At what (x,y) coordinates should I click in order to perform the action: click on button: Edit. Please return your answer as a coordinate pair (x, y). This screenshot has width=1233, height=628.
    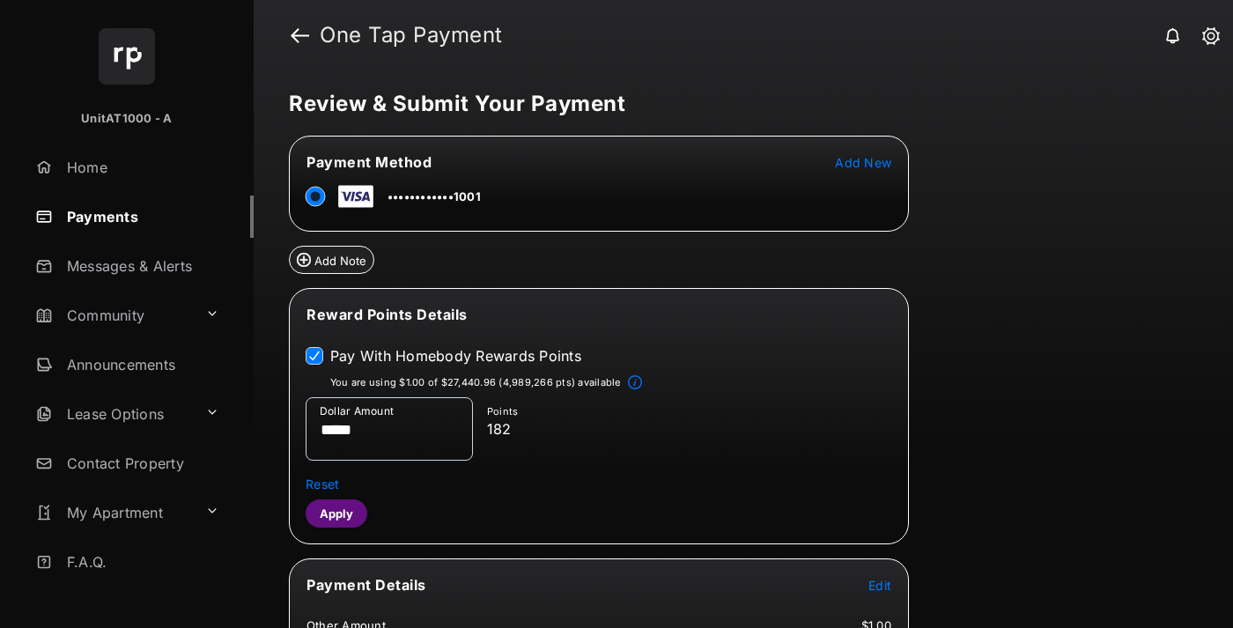
    Looking at the image, I should click on (880, 585).